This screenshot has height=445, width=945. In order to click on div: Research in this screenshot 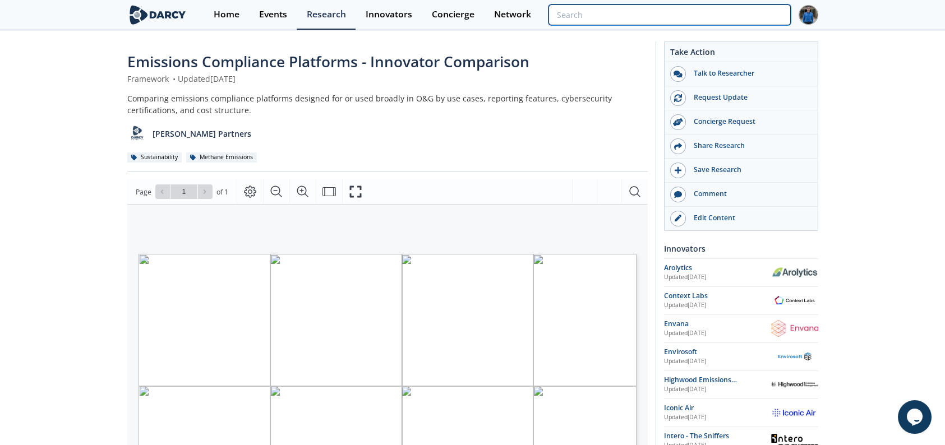, I will do `click(326, 15)`.